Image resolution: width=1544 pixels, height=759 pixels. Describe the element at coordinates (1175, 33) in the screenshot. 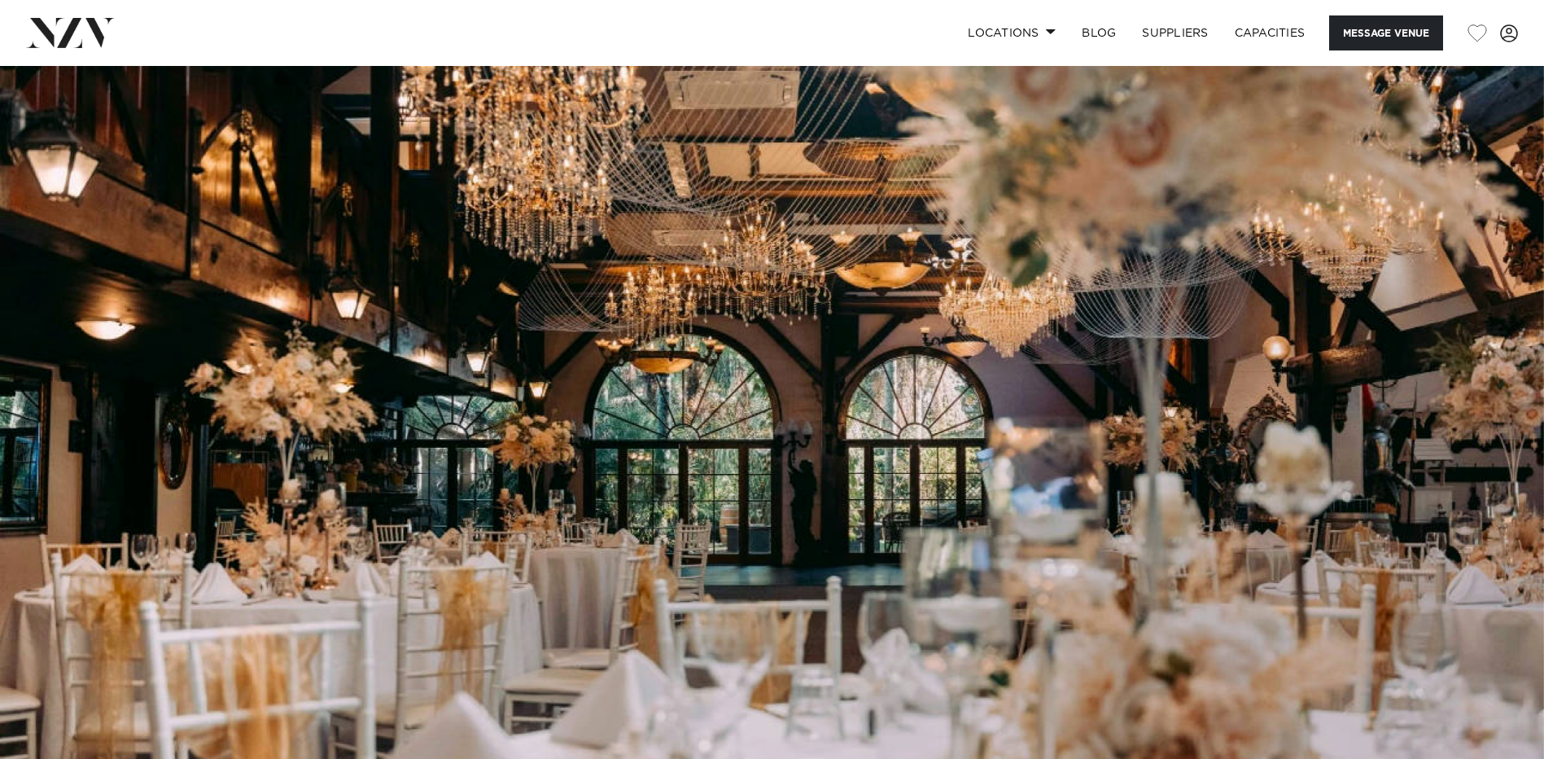

I see `a: SUPPLIERS` at that location.